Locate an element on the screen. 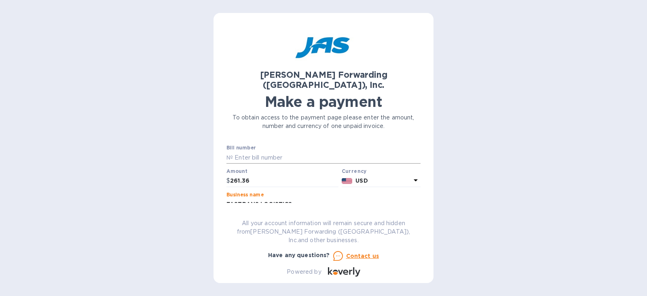 This screenshot has width=647, height=296. p: Powered by is located at coordinates (304, 271).